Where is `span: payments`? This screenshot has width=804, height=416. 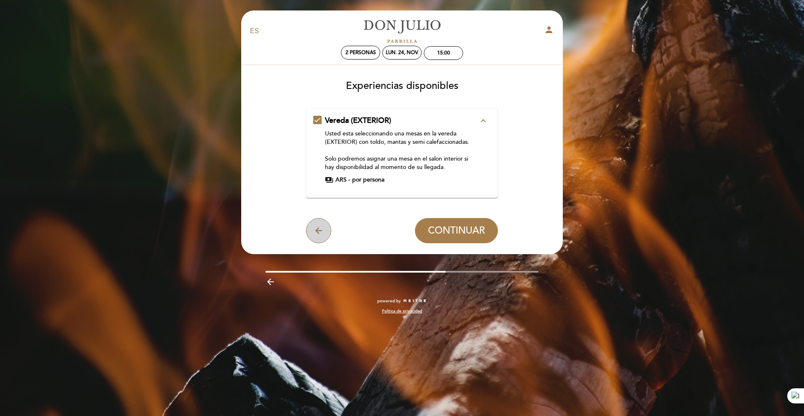 span: payments is located at coordinates (329, 180).